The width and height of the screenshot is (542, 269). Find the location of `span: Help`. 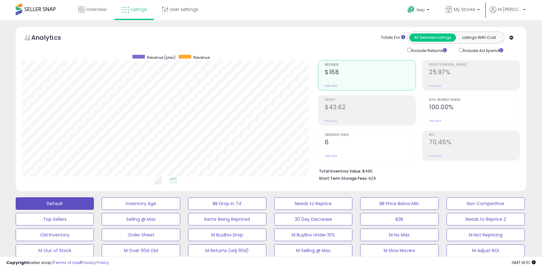

span: Help is located at coordinates (421, 10).